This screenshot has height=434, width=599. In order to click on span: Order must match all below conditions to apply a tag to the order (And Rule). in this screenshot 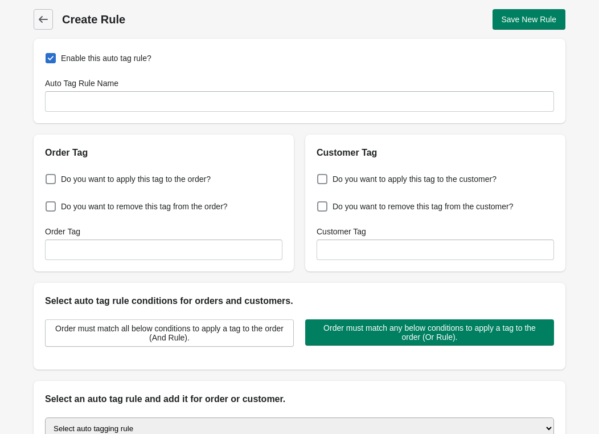, I will do `click(169, 333)`.